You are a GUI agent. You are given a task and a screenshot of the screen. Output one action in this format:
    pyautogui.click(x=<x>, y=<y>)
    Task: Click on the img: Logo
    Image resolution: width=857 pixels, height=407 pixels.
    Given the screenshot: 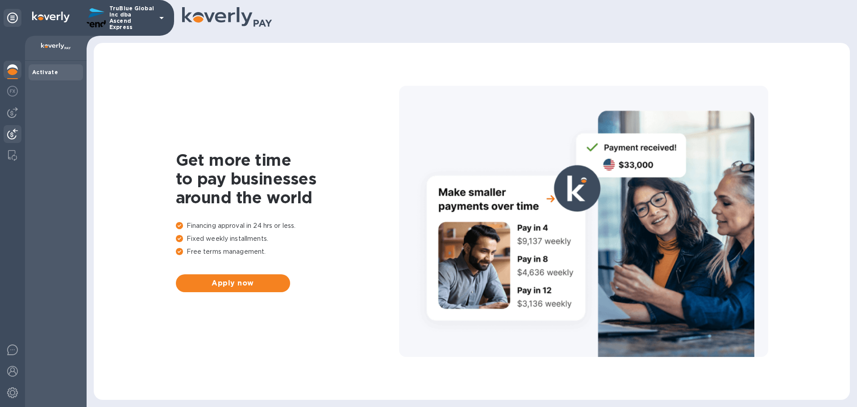 What is the action you would take?
    pyautogui.click(x=51, y=17)
    